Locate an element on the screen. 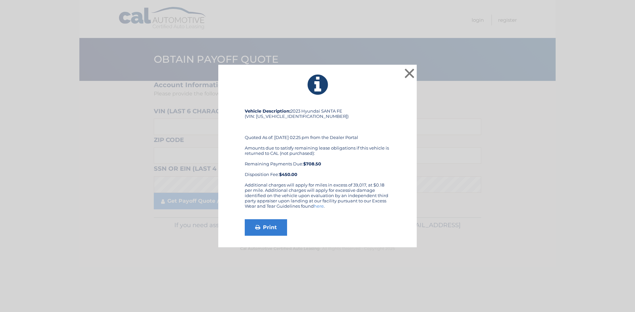  strong: $450.00 is located at coordinates (288, 175).